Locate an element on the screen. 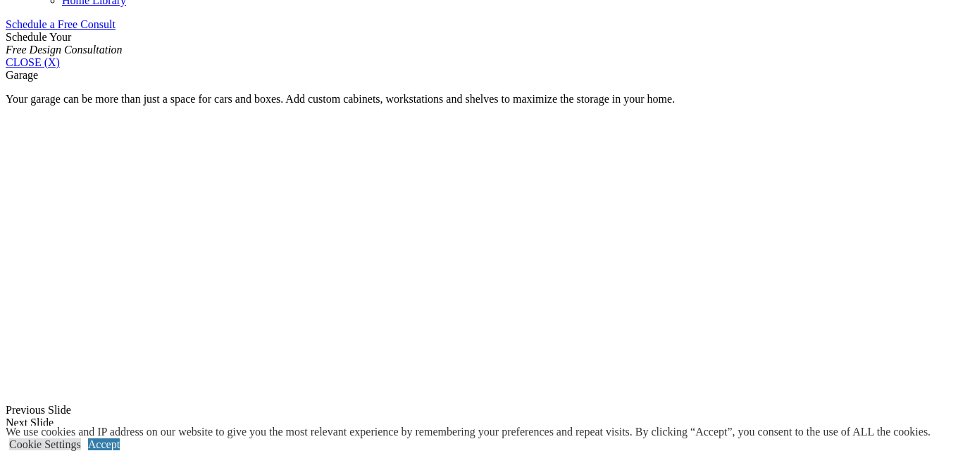 This screenshot has height=451, width=958. span: Garage is located at coordinates (22, 75).